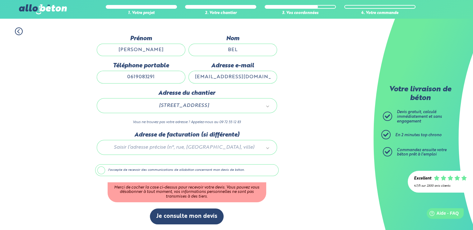 This screenshot has width=473, height=230. I want to click on img: allobéton, so click(43, 9).